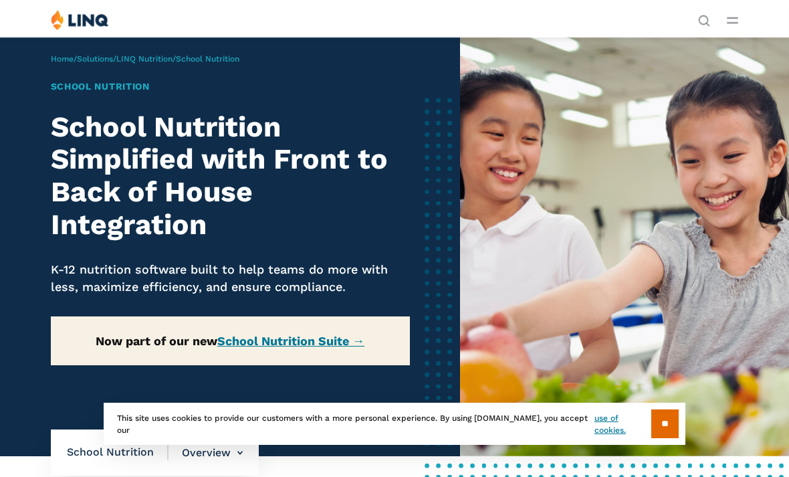 The image size is (789, 477). Describe the element at coordinates (80, 19) in the screenshot. I see `img: LINQ | K‑12 Software` at that location.